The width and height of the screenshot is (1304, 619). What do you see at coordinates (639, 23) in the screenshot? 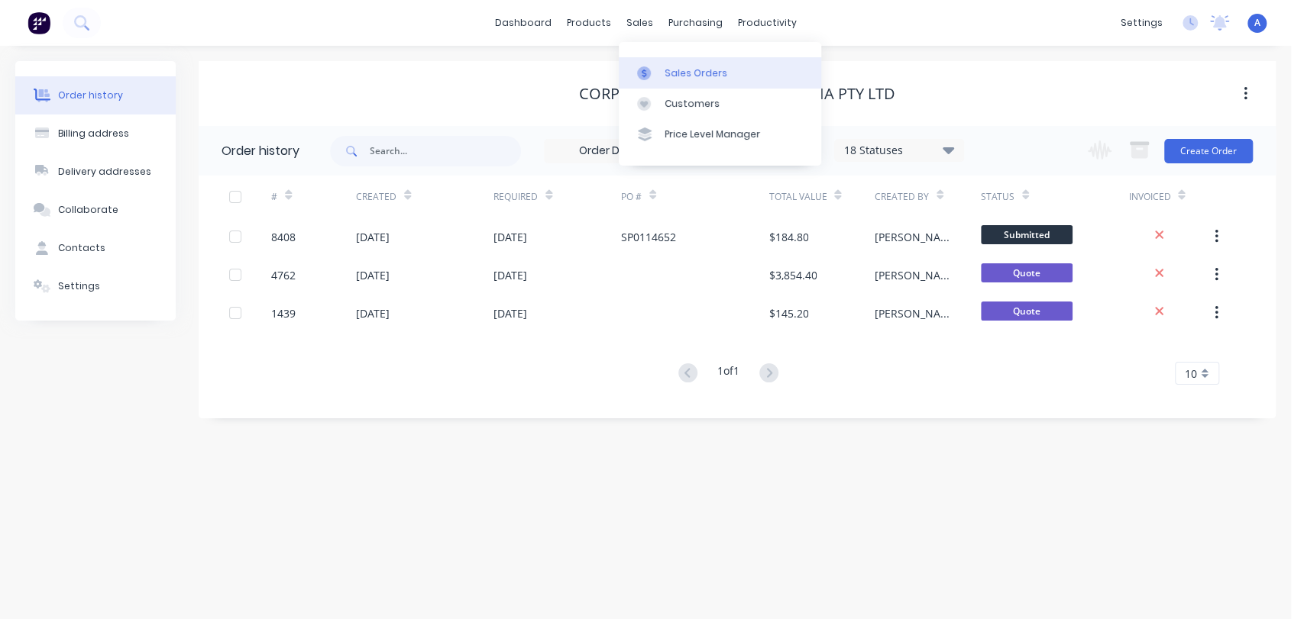
I see `div: sales` at bounding box center [639, 23].